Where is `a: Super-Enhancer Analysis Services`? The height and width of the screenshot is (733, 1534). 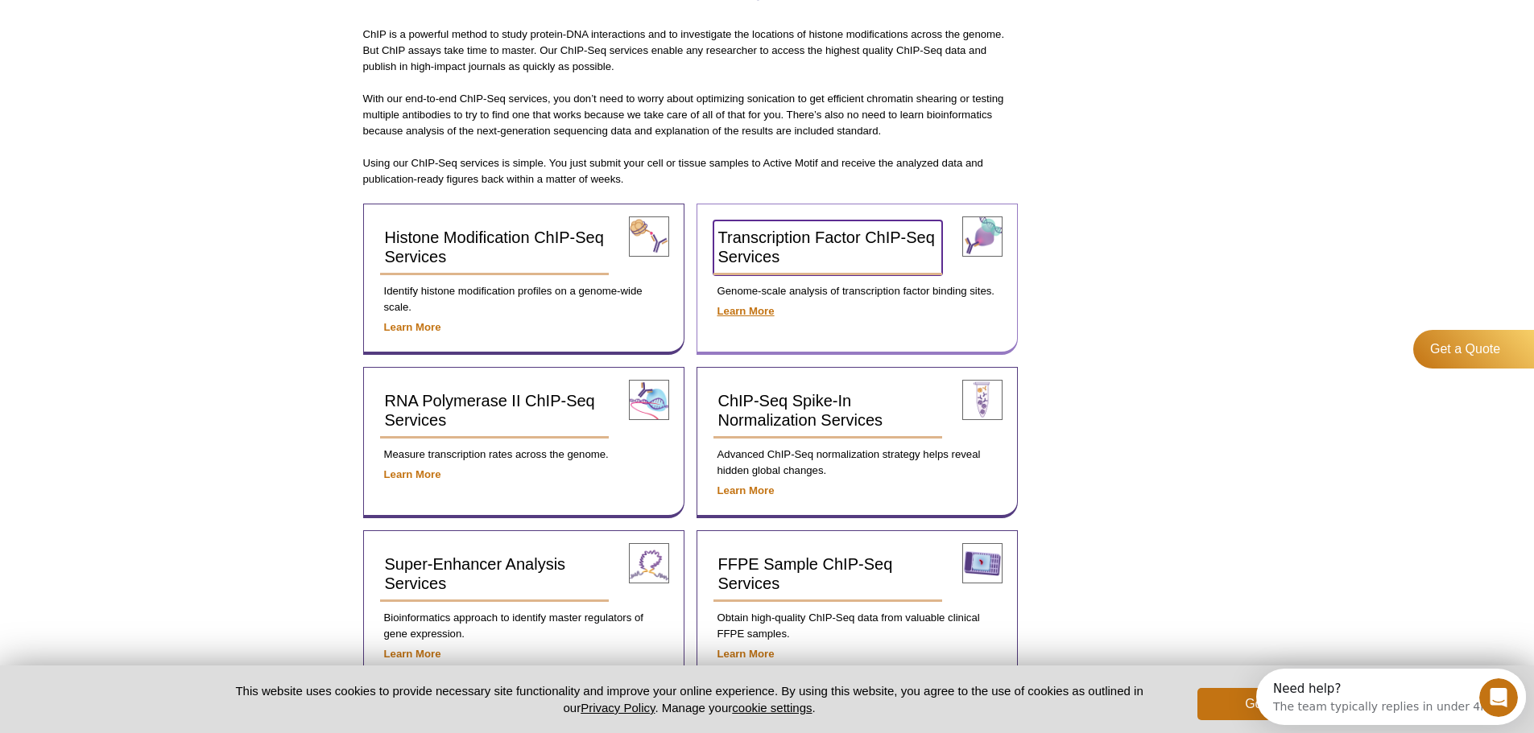
a: Super-Enhancer Analysis Services is located at coordinates (494, 575).